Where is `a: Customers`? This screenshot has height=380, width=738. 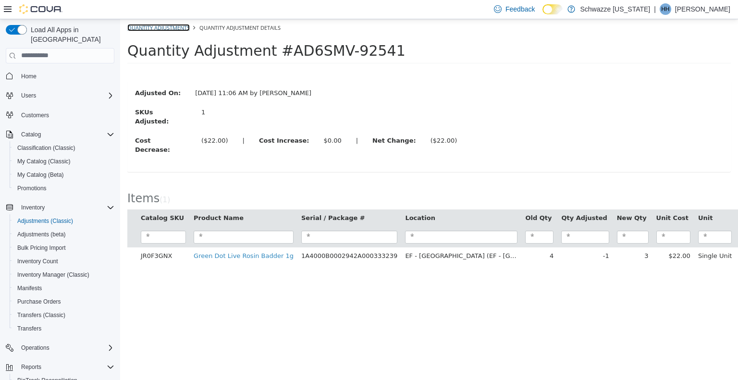
a: Customers is located at coordinates (35, 115).